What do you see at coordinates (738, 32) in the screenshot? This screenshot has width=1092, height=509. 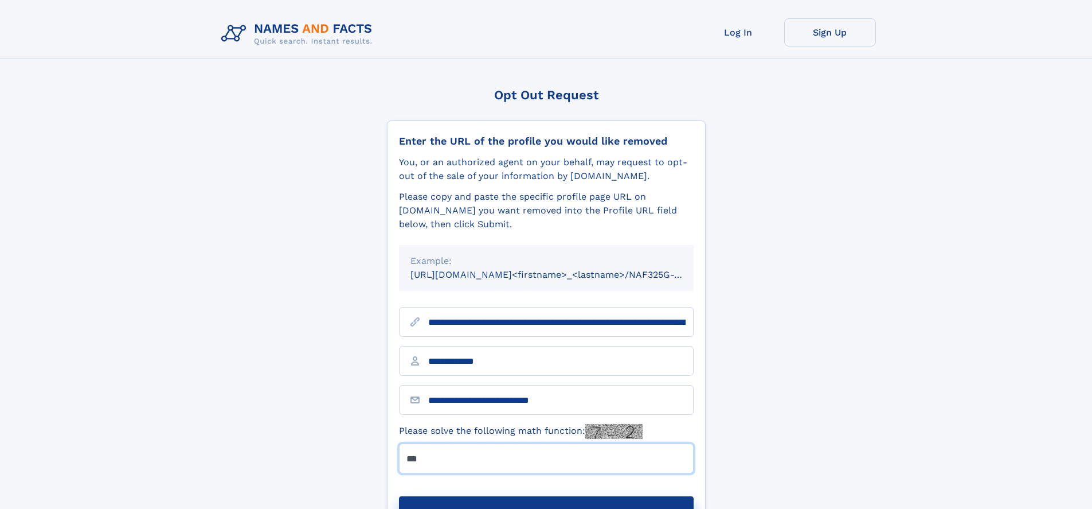 I see `a: Log In` at bounding box center [738, 32].